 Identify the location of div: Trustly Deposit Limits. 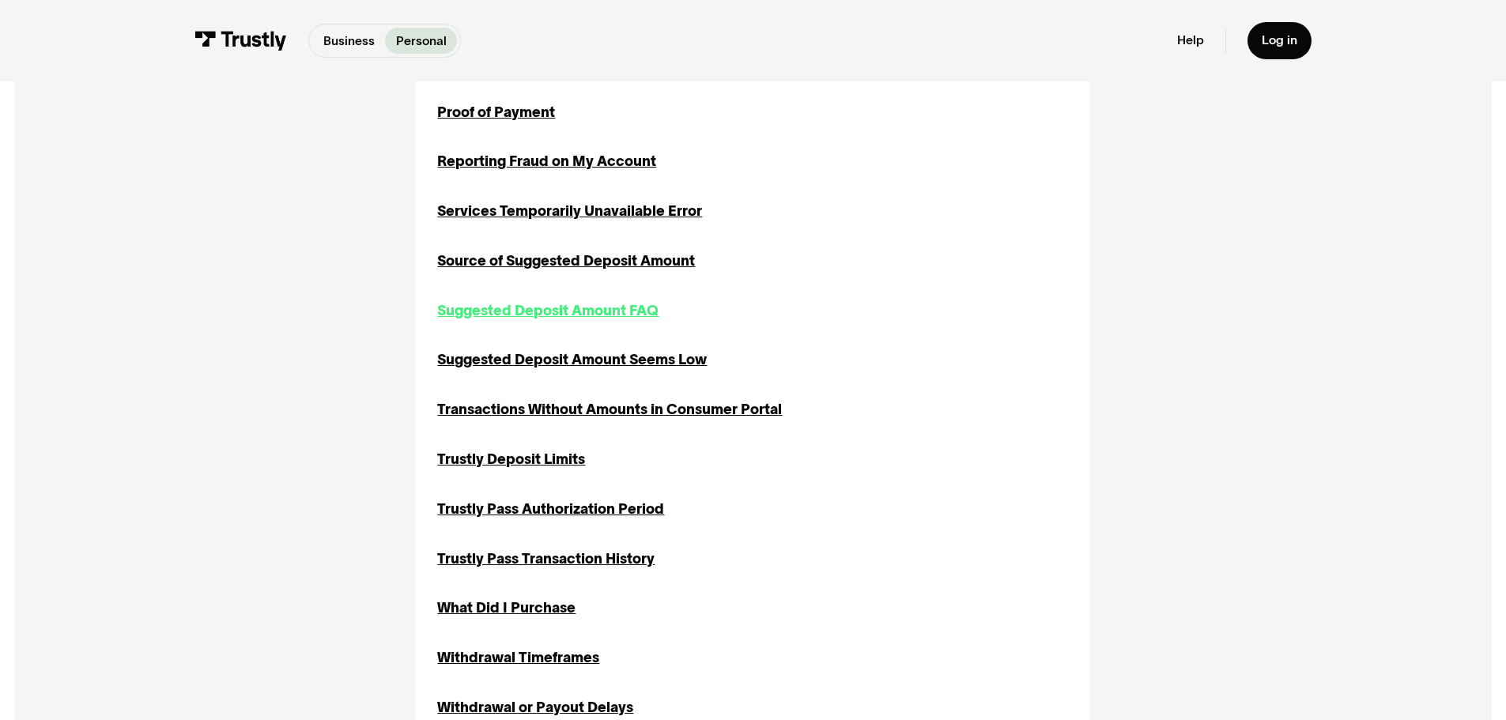
(511, 459).